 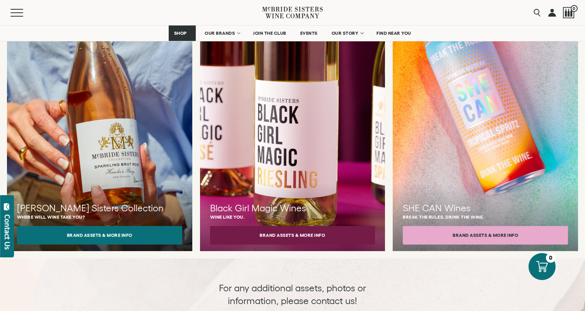 I want to click on a: EVENTS, so click(x=309, y=33).